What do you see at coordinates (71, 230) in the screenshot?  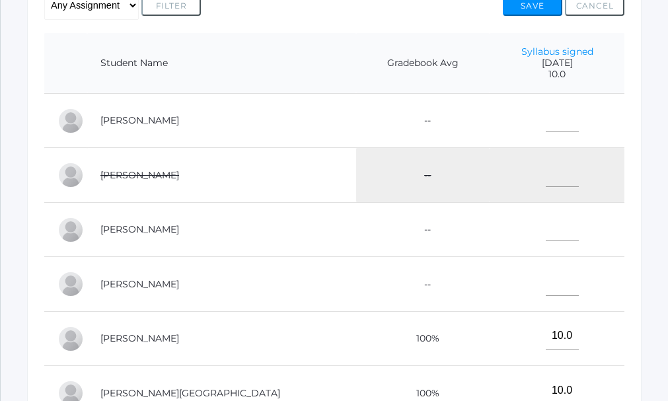 I see `div: Reese Carr` at bounding box center [71, 230].